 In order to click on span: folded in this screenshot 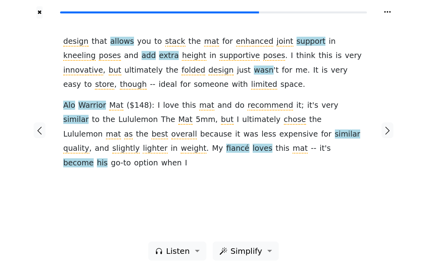, I will do `click(193, 70)`.